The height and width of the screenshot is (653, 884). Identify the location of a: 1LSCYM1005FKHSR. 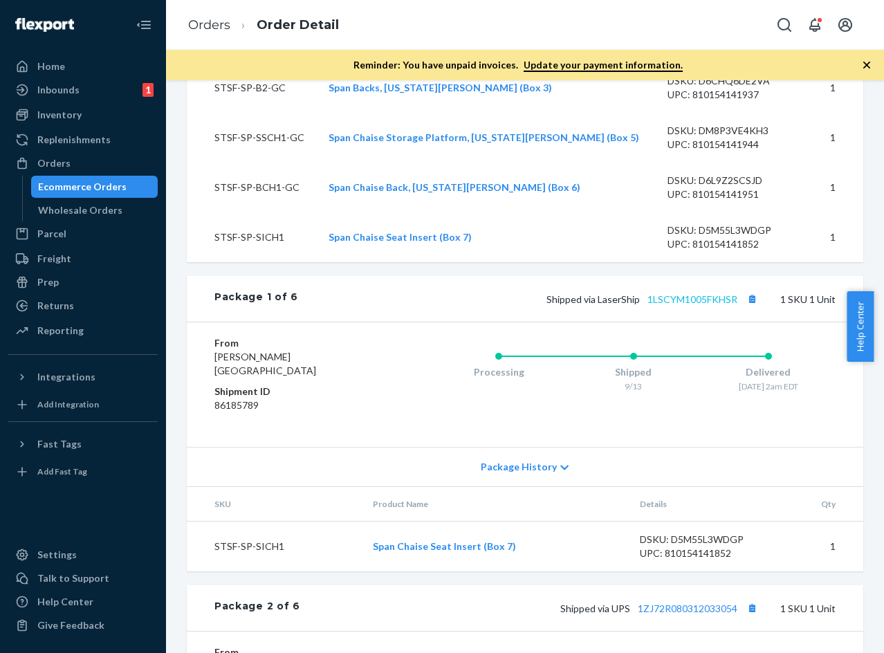
(692, 299).